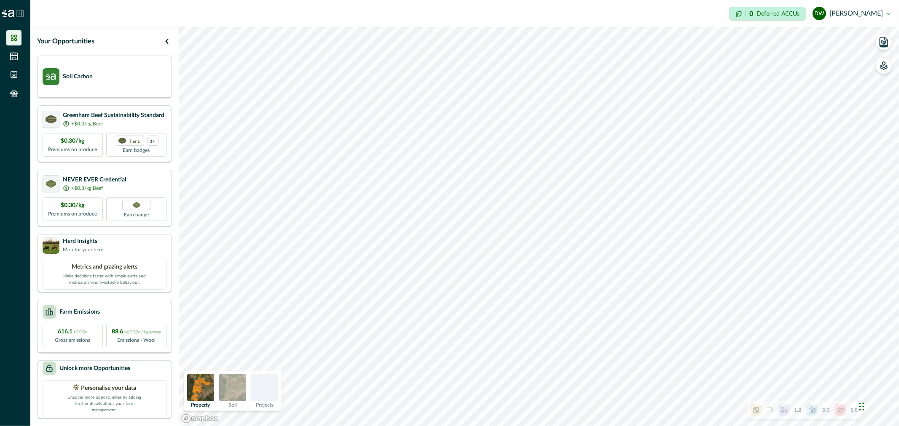 This screenshot has height=426, width=899. Describe the element at coordinates (136, 340) in the screenshot. I see `p: Emissions - Wool` at that location.